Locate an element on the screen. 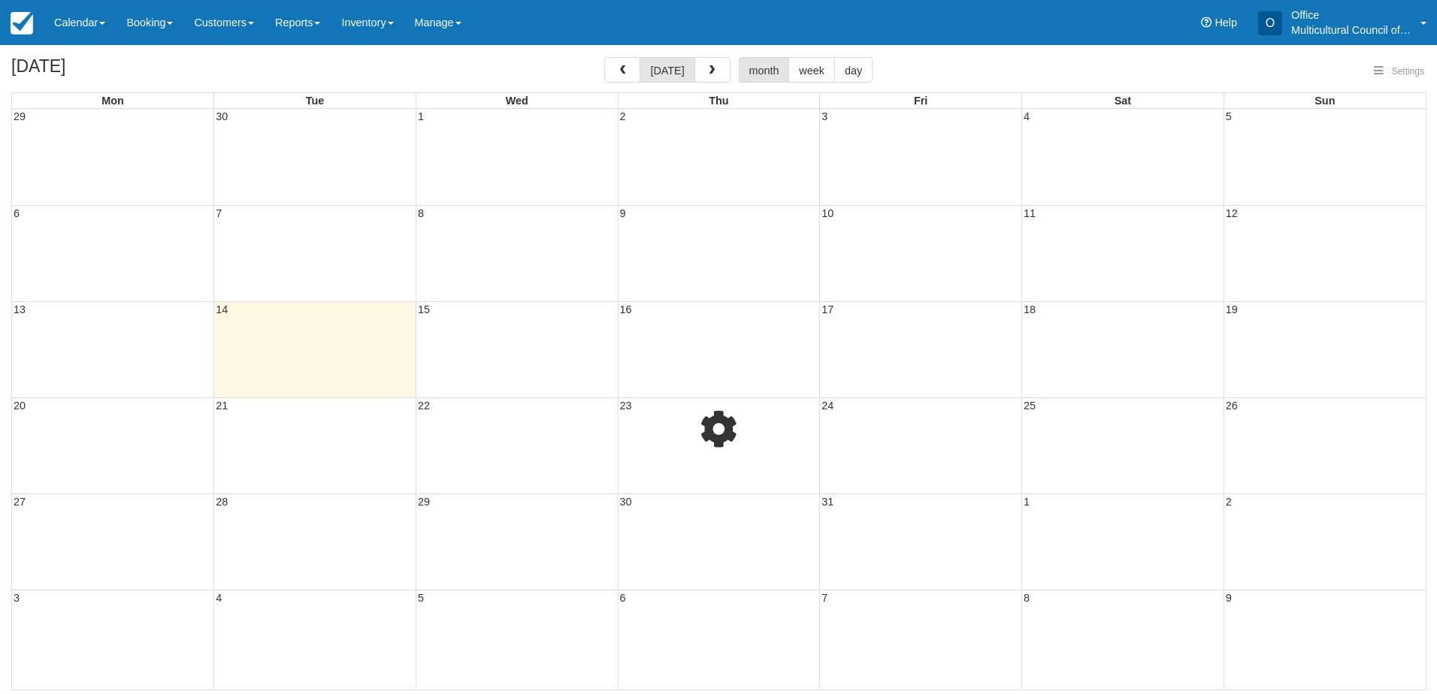 The height and width of the screenshot is (694, 1437). span: 22 is located at coordinates (424, 406).